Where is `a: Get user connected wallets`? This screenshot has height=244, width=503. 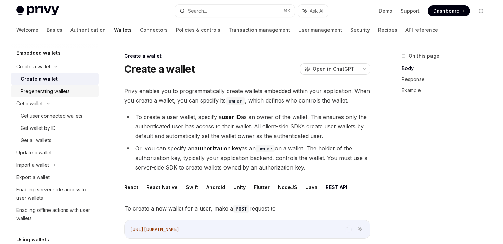
a: Get user connected wallets is located at coordinates (55, 116).